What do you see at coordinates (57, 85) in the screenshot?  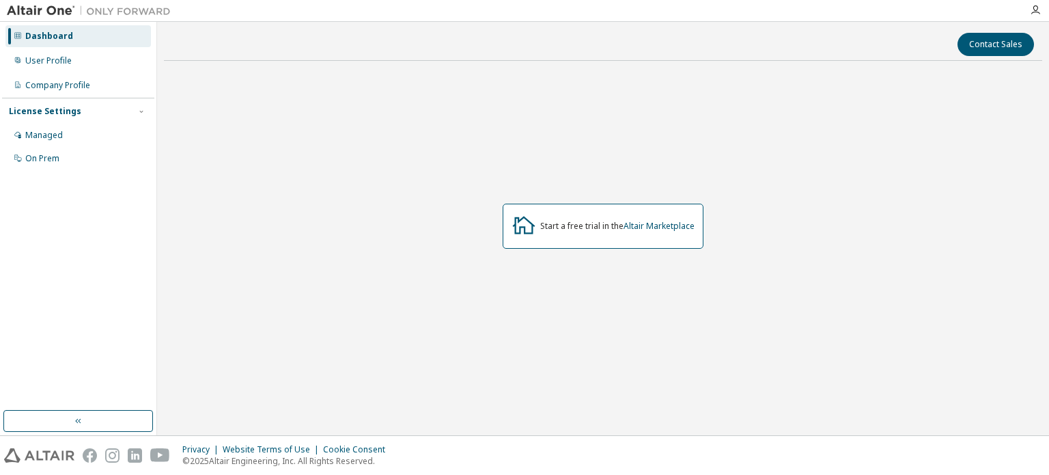 I see `div: Company Profile` at bounding box center [57, 85].